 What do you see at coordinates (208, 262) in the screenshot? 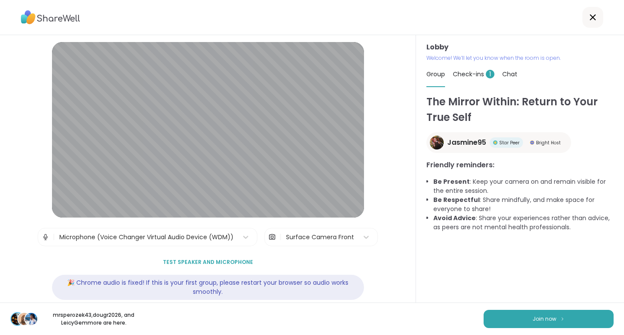
I see `span: Test speaker and microphone` at bounding box center [208, 262].